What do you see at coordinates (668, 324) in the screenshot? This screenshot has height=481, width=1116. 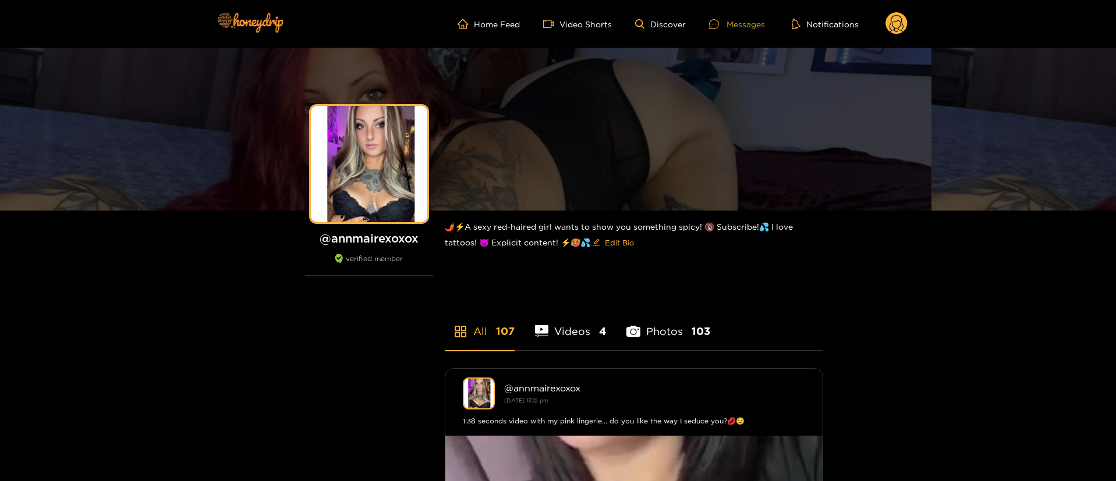 I see `li: Photos` at bounding box center [668, 324].